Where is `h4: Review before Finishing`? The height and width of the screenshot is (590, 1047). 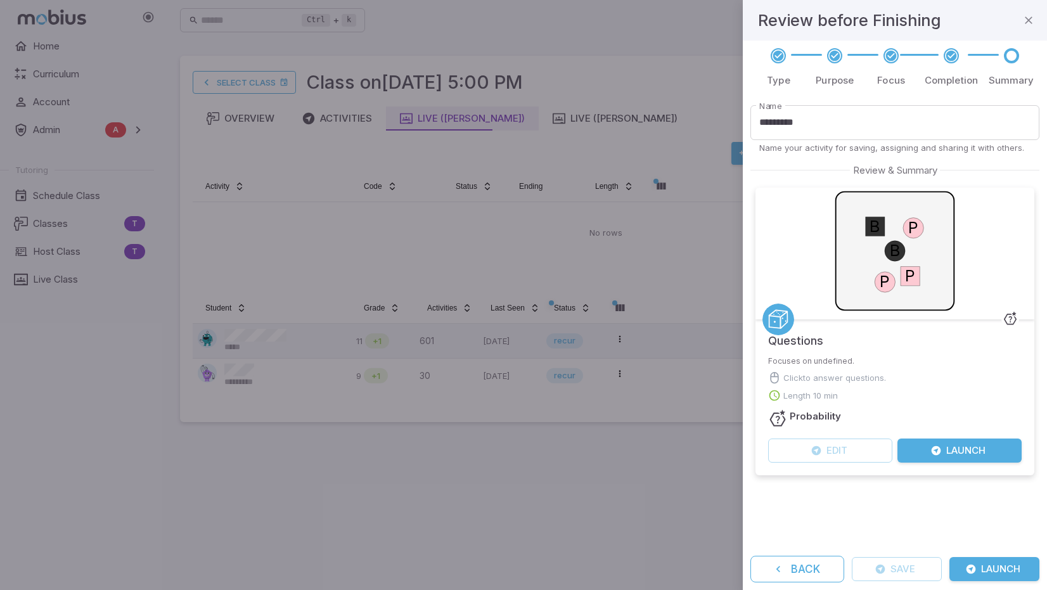 h4: Review before Finishing is located at coordinates (849, 20).